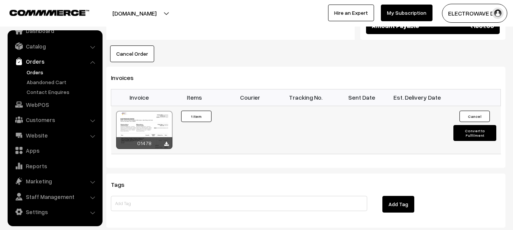 The width and height of the screenshot is (513, 230). Describe the element at coordinates (55, 120) in the screenshot. I see `a: Customers` at that location.